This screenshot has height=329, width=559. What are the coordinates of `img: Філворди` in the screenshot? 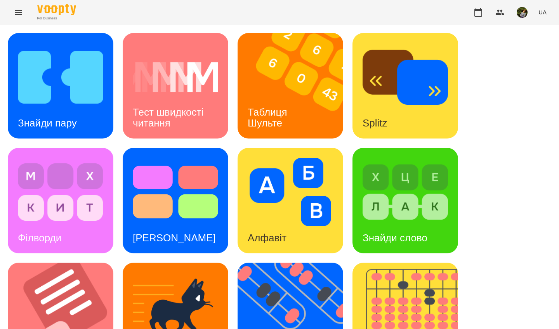 It's located at (61, 192).